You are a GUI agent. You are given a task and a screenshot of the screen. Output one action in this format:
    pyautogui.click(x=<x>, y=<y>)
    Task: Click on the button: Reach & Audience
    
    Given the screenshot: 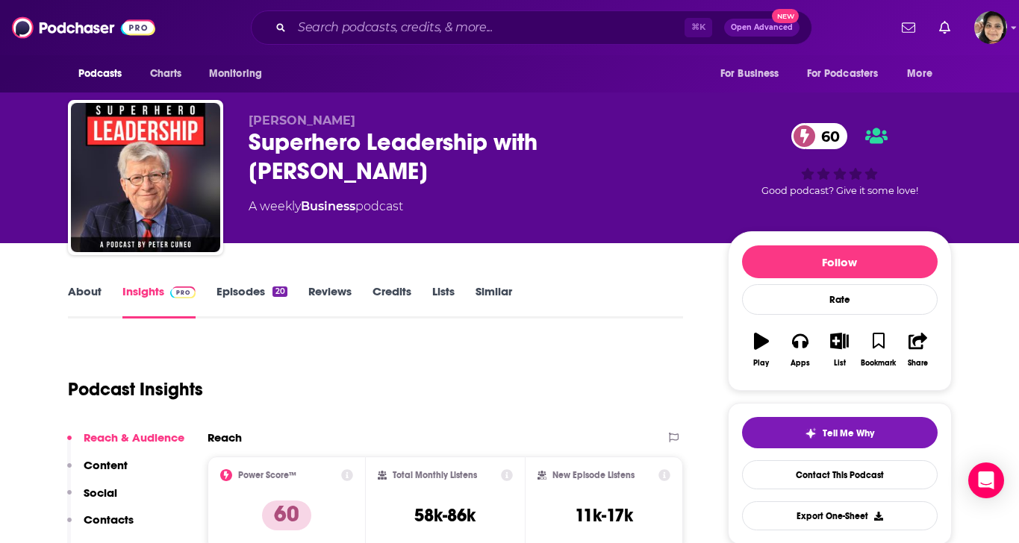 What is the action you would take?
    pyautogui.click(x=125, y=444)
    